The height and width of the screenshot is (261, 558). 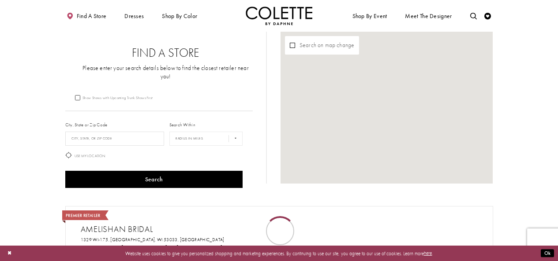 What do you see at coordinates (279, 16) in the screenshot?
I see `a: Visit Home Page` at bounding box center [279, 16].